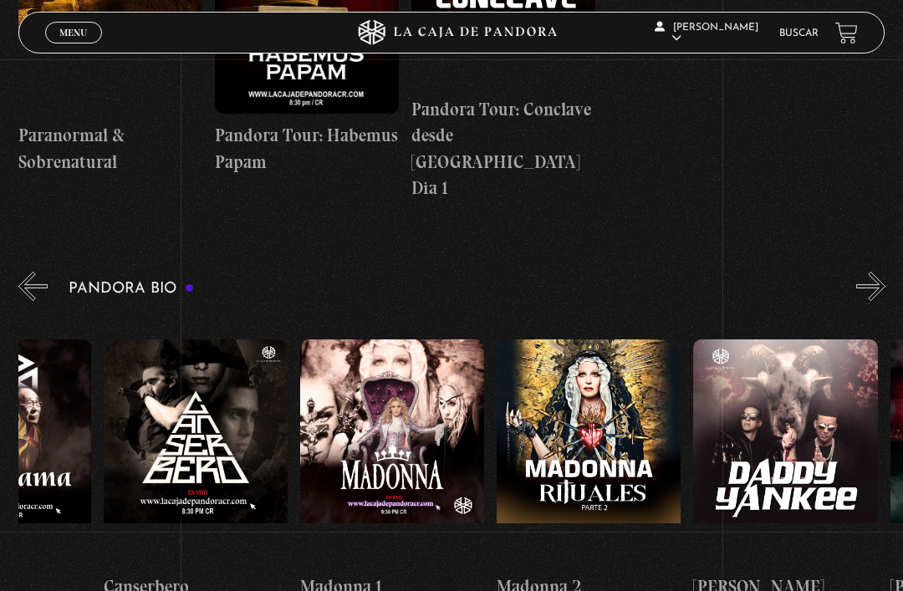 This screenshot has width=903, height=591. Describe the element at coordinates (307, 148) in the screenshot. I see `h4: Pandora Tour: Habemus Papam` at that location.